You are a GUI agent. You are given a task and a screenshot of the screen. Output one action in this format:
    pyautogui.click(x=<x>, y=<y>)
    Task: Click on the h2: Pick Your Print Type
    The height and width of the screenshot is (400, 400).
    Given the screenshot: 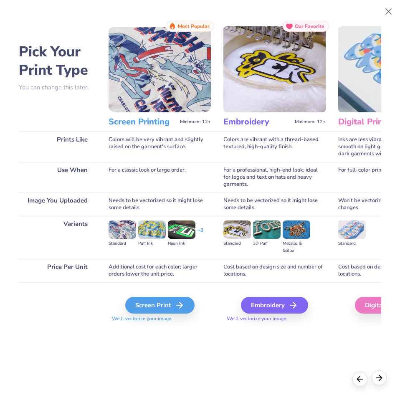 What is the action you would take?
    pyautogui.click(x=57, y=61)
    